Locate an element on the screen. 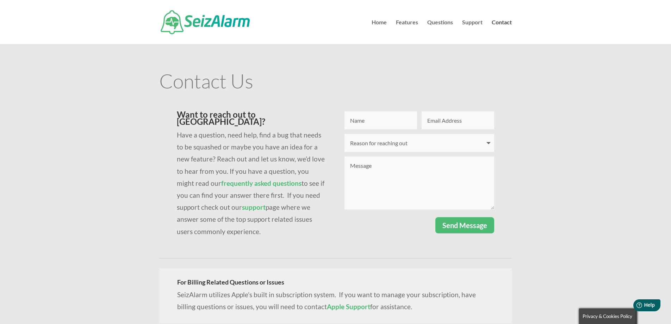  a: Features is located at coordinates (407, 32).